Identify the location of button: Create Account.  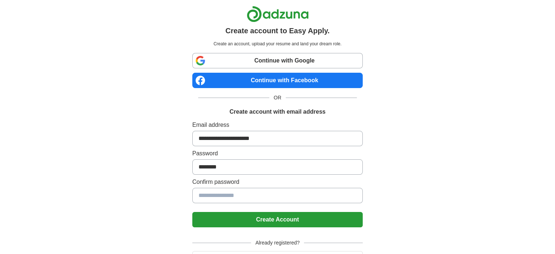
(277, 219).